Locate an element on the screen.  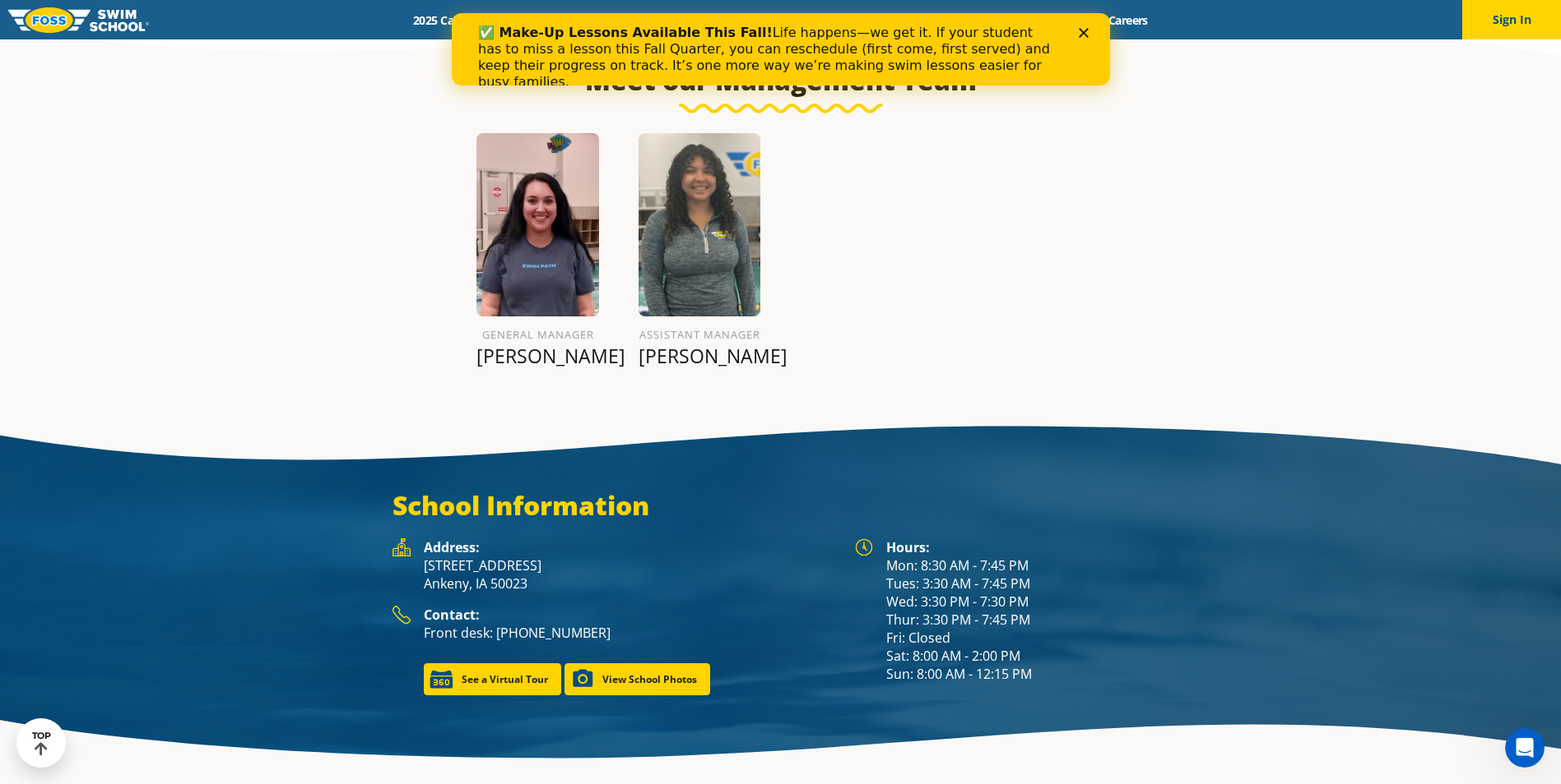
img: FOSS Swim School Logo is located at coordinates (78, 20).